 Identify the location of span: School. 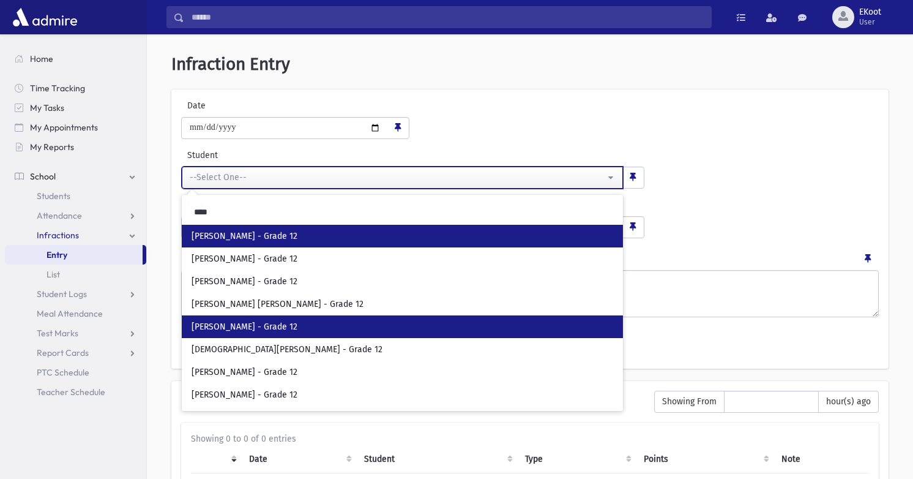
(43, 176).